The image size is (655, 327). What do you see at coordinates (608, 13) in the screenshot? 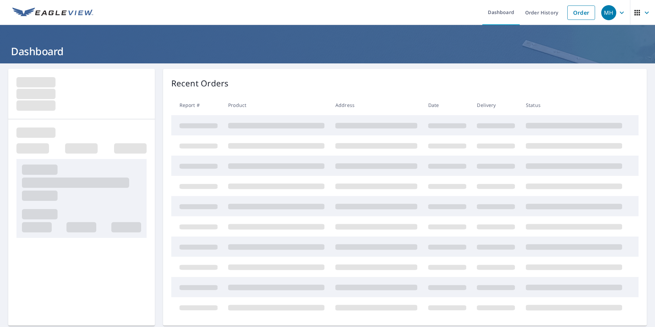
I see `div: MH` at bounding box center [608, 13].